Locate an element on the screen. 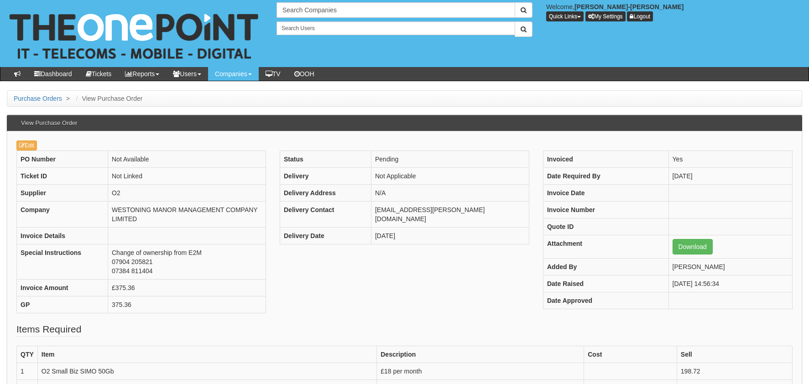 The width and height of the screenshot is (809, 384). td: Not Applicable is located at coordinates (450, 176).